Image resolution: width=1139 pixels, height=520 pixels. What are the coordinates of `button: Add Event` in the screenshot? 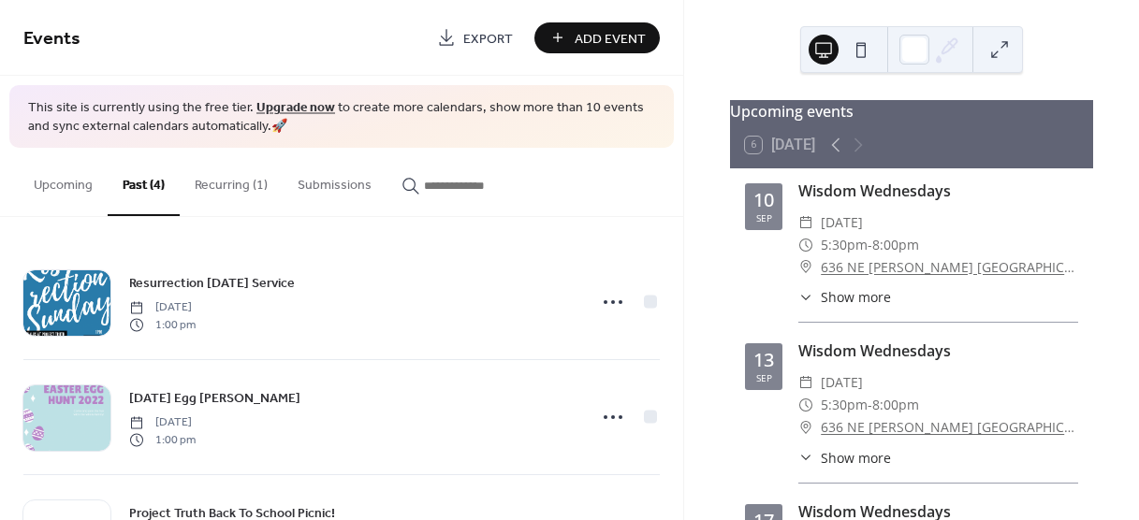 It's located at (597, 37).